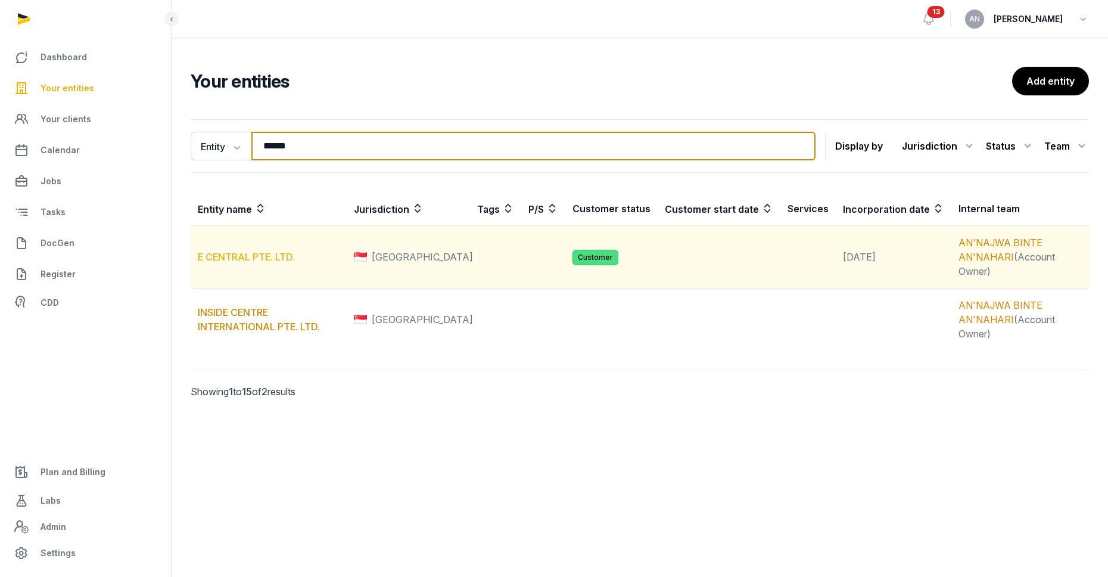 The height and width of the screenshot is (577, 1108). I want to click on span: Tasks, so click(53, 212).